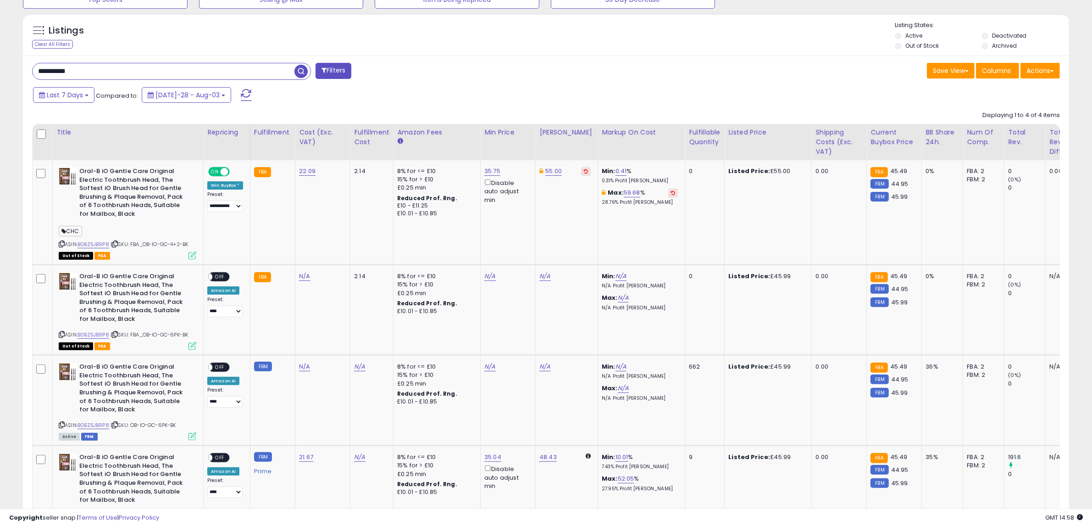 This screenshot has height=527, width=1092. What do you see at coordinates (149, 334) in the screenshot?
I see `span: | SKU: FBA_OB-IO-GC-6PK-BK` at bounding box center [149, 334].